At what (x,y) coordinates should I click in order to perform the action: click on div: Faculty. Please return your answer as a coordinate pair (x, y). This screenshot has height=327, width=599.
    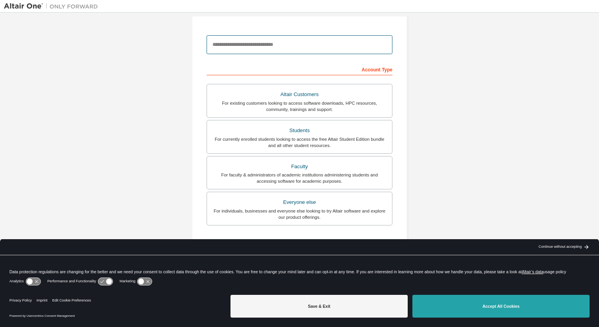
    Looking at the image, I should click on (300, 167).